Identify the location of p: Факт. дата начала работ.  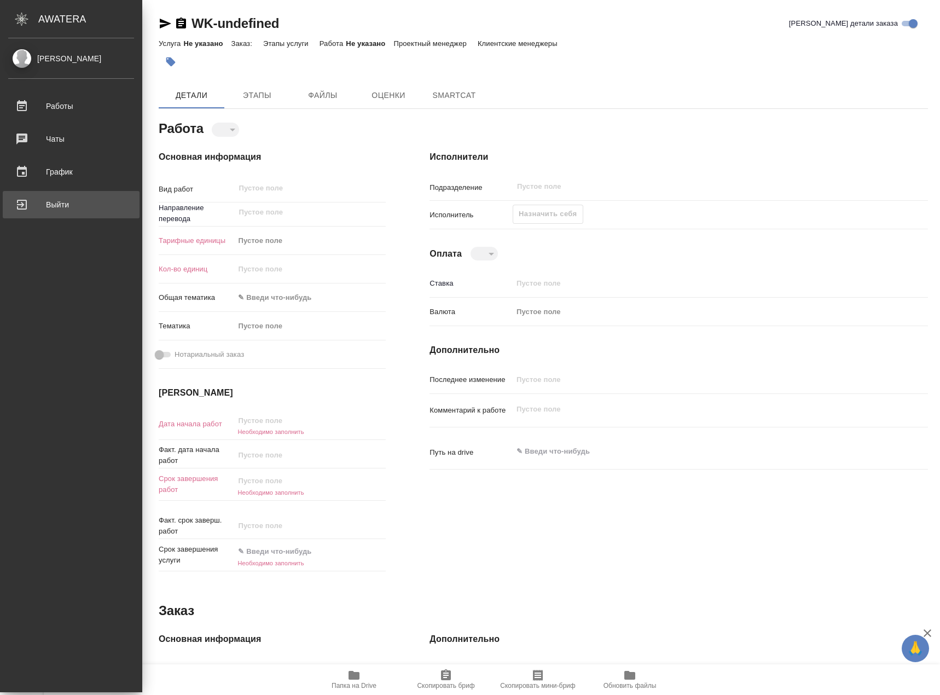
(196, 455).